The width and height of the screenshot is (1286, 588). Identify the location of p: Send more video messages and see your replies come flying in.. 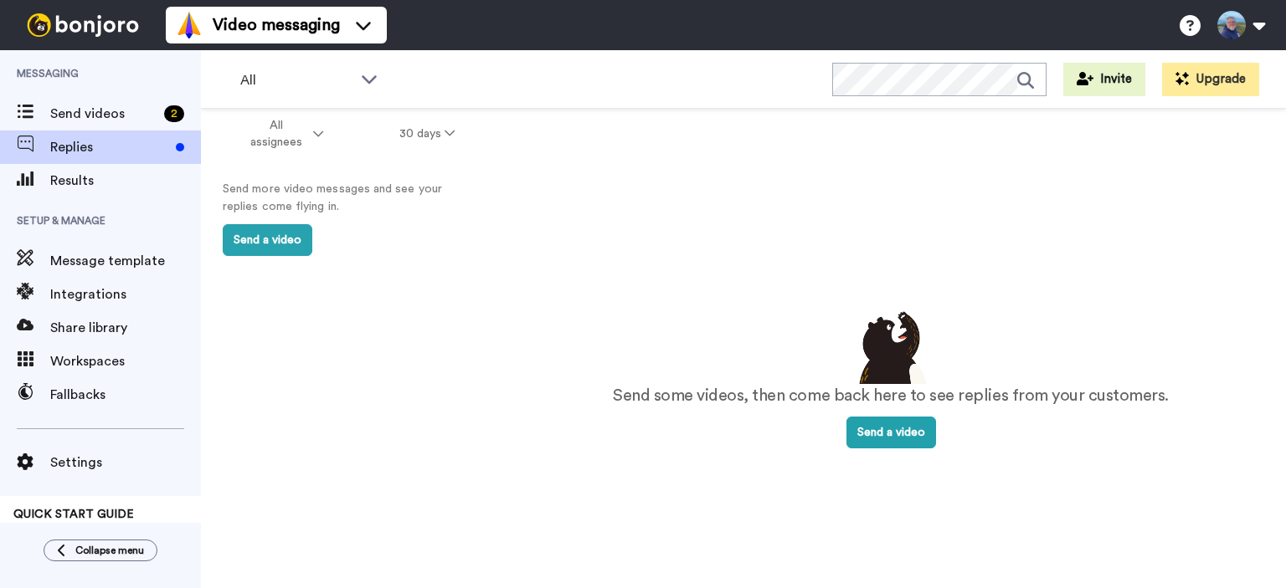
(348, 198).